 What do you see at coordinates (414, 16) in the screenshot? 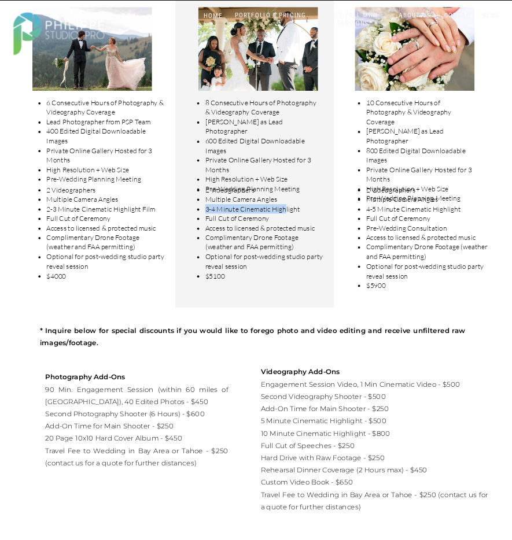
I see `nav: ABOUT US` at bounding box center [414, 16].